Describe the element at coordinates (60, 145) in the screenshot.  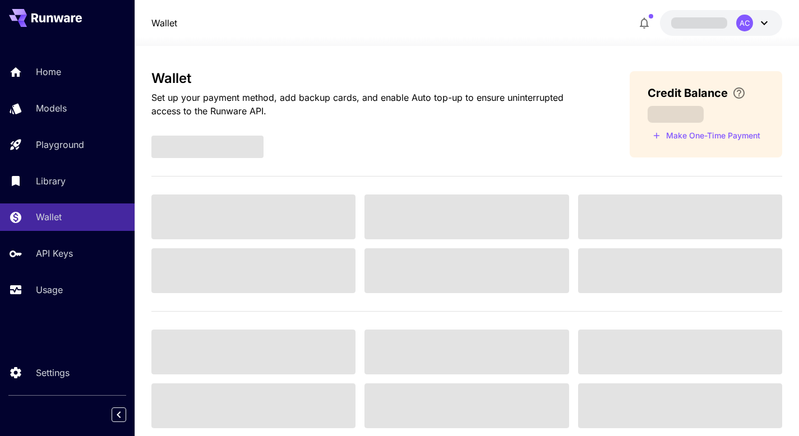
I see `p: Playground` at that location.